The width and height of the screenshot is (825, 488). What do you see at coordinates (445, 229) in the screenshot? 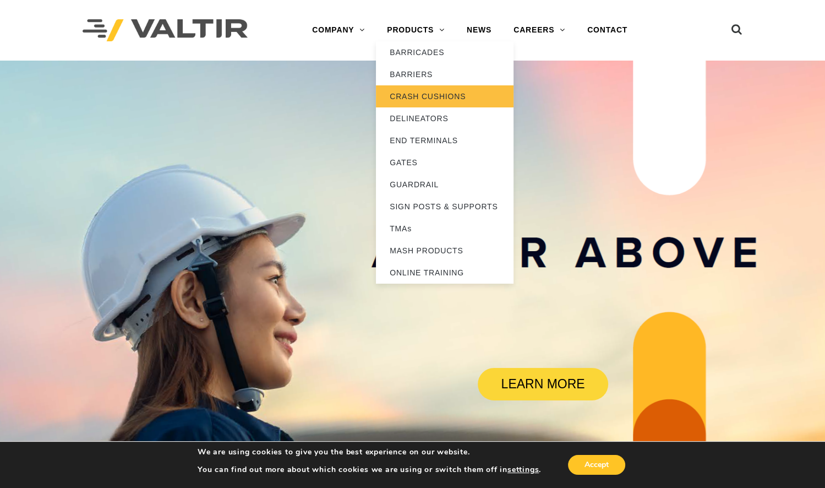
I see `a: TMAs` at bounding box center [445, 229].